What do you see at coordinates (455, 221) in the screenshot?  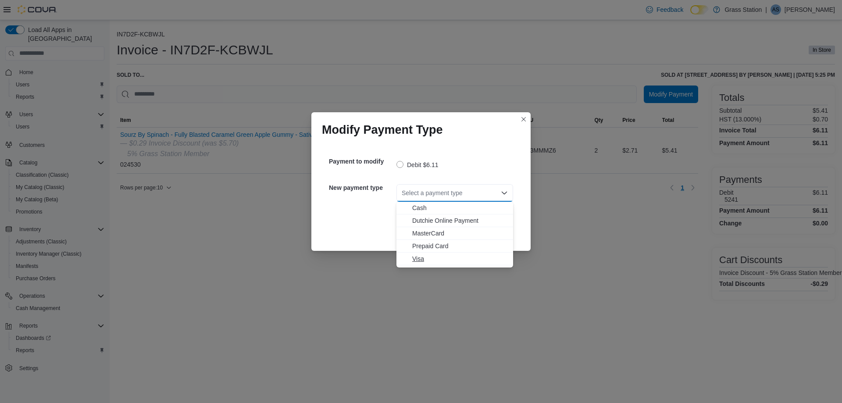 I see `button: Dutchie Online Payment` at bounding box center [455, 221].